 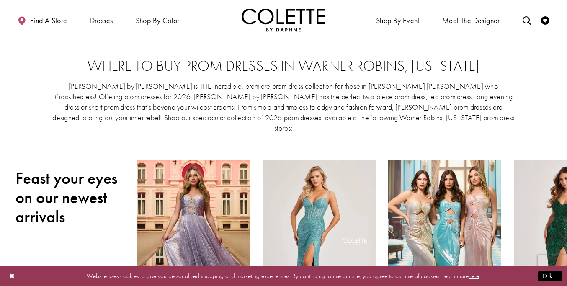 What do you see at coordinates (471, 21) in the screenshot?
I see `span: Meet the designer` at bounding box center [471, 21].